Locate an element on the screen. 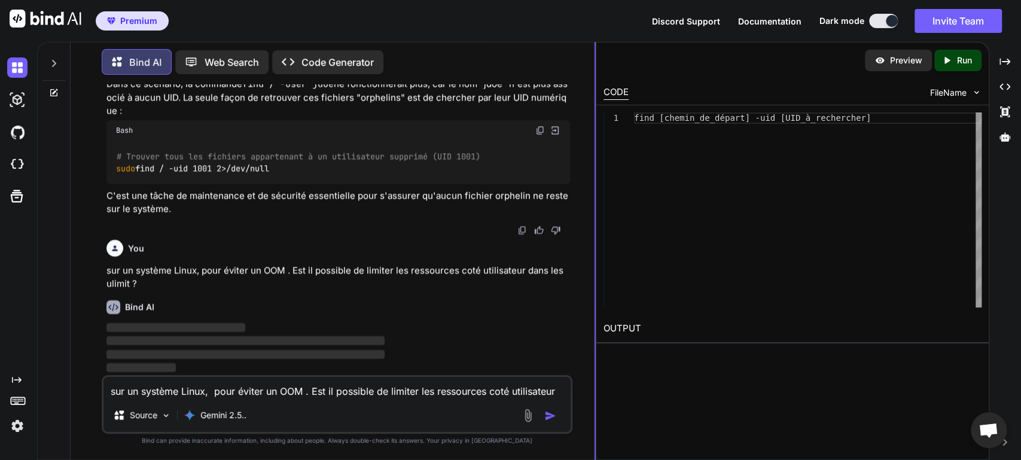 This screenshot has height=460, width=1021. code: find / -uid 1001 2>/dev/null is located at coordinates (298, 162).